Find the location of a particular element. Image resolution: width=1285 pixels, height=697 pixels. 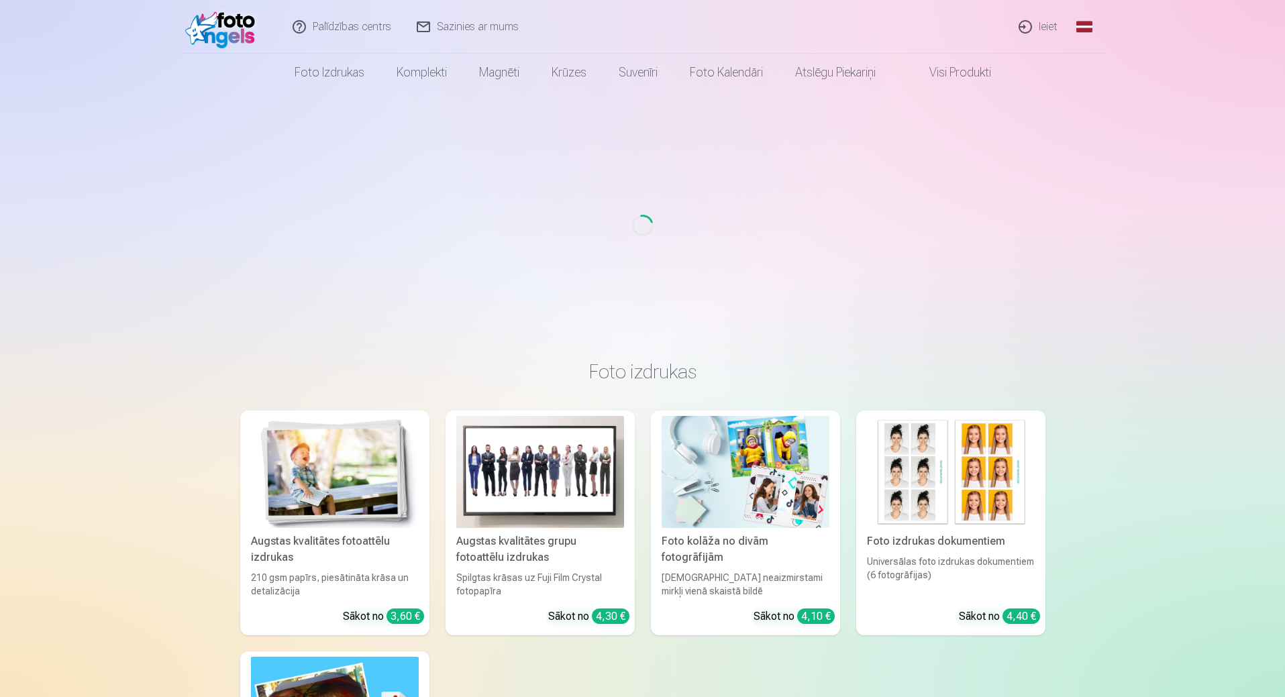

div: Foto kolāža no divām fotogrāfijām is located at coordinates (746, 550).